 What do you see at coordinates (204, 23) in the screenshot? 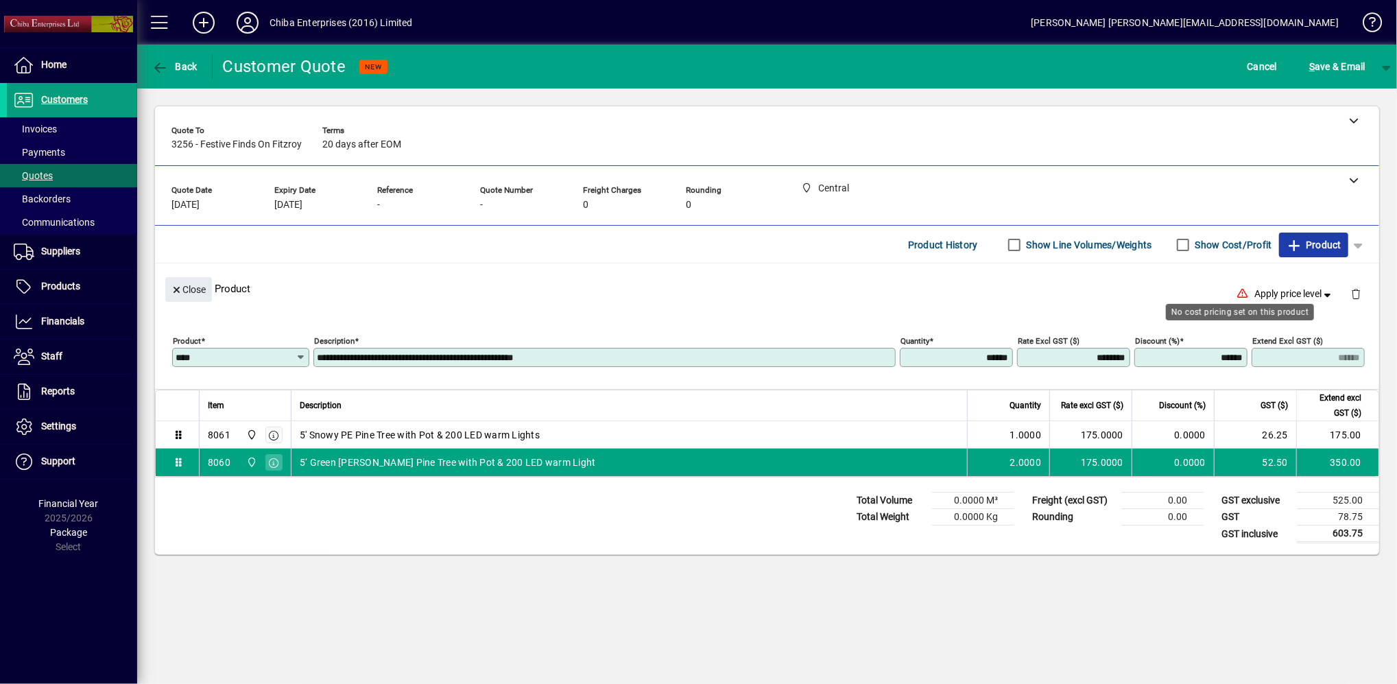
I see `button: Add` at bounding box center [204, 23].